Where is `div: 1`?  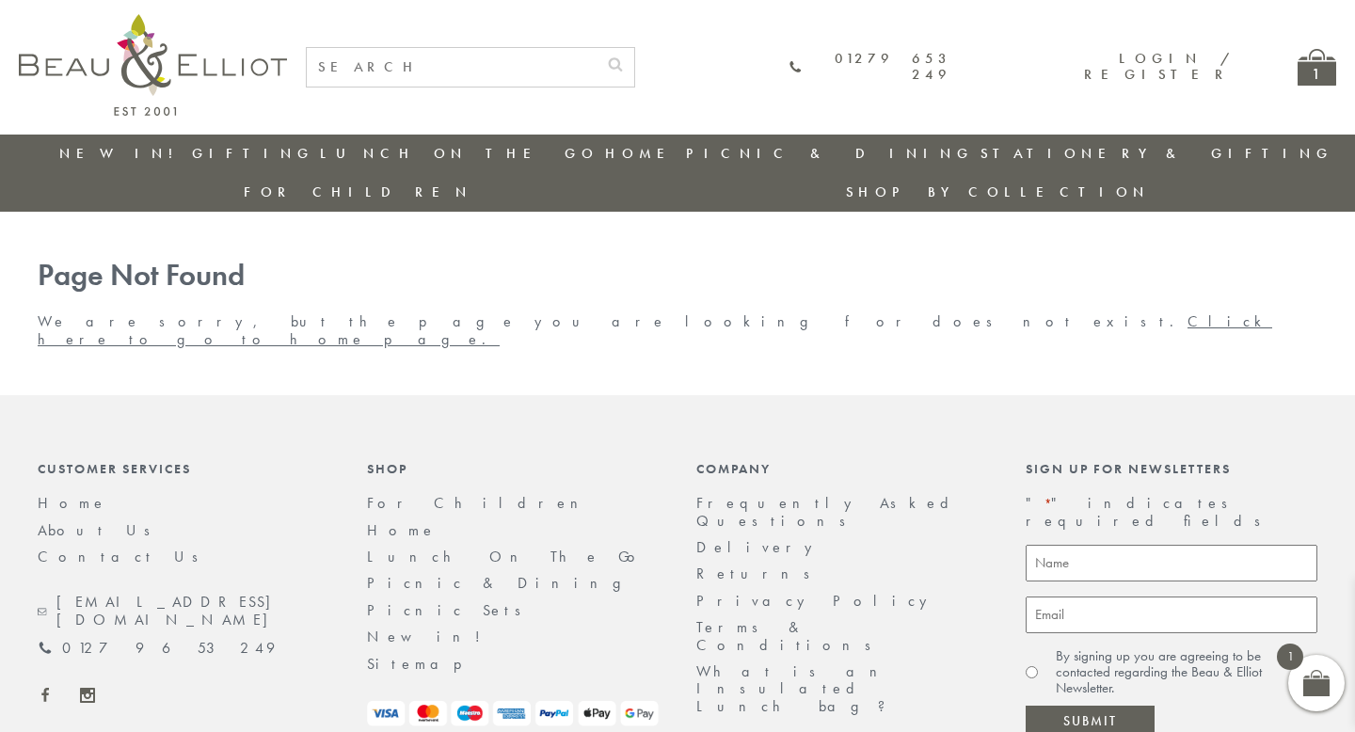 div: 1 is located at coordinates (1317, 67).